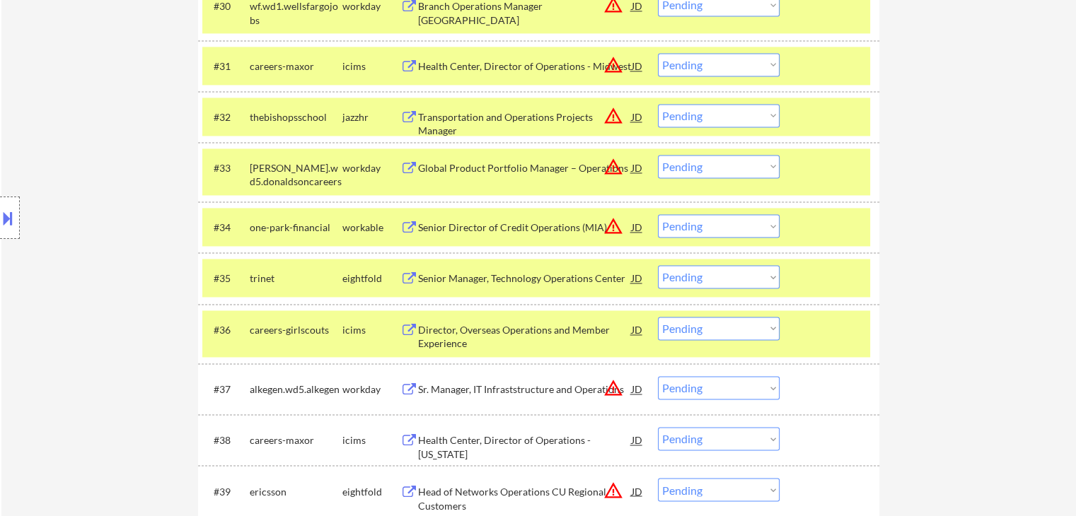 This screenshot has width=1076, height=516. What do you see at coordinates (525, 337) in the screenshot?
I see `div: Director, Overseas Operations and Member Experience` at bounding box center [525, 337].